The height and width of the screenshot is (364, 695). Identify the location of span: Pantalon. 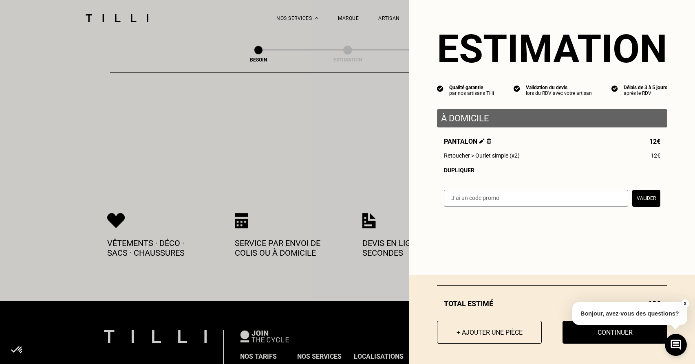
(468, 141).